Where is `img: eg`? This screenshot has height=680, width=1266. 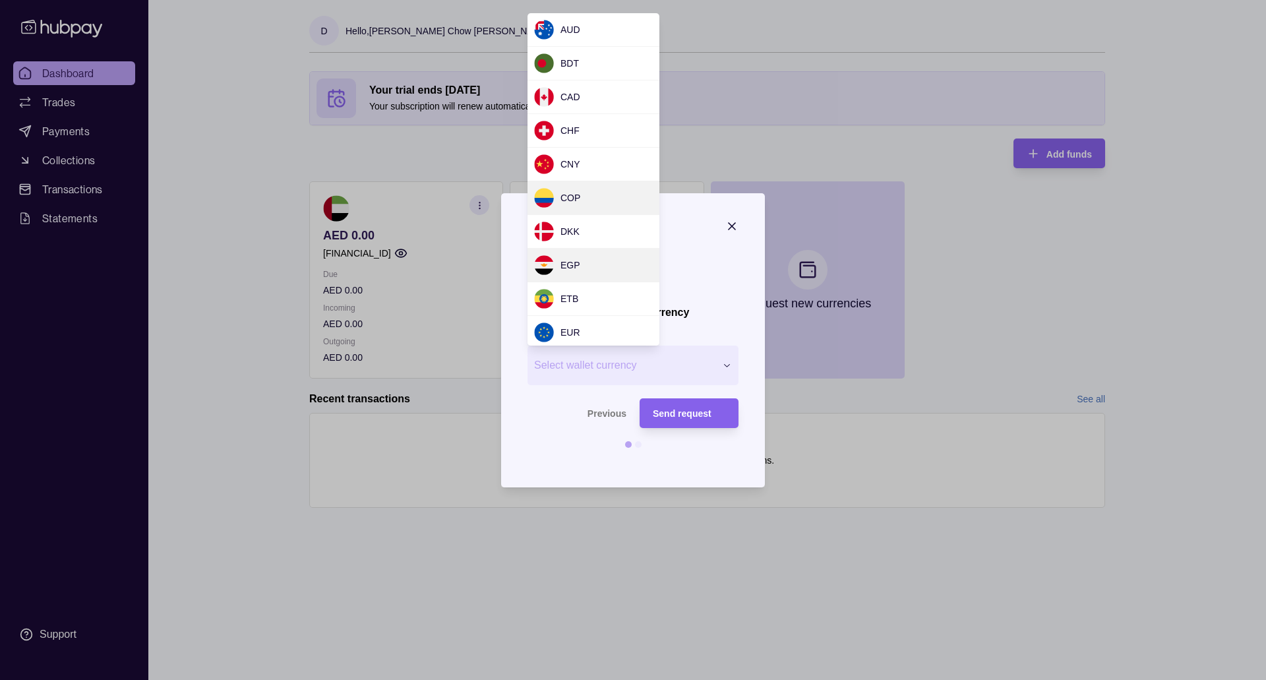
img: eg is located at coordinates (544, 265).